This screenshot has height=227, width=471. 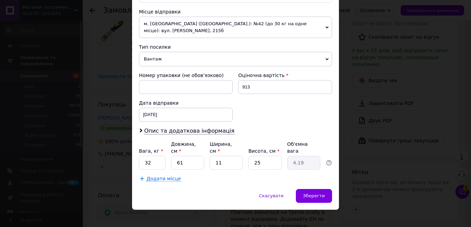 I want to click on label: Ширина, см, so click(x=221, y=147).